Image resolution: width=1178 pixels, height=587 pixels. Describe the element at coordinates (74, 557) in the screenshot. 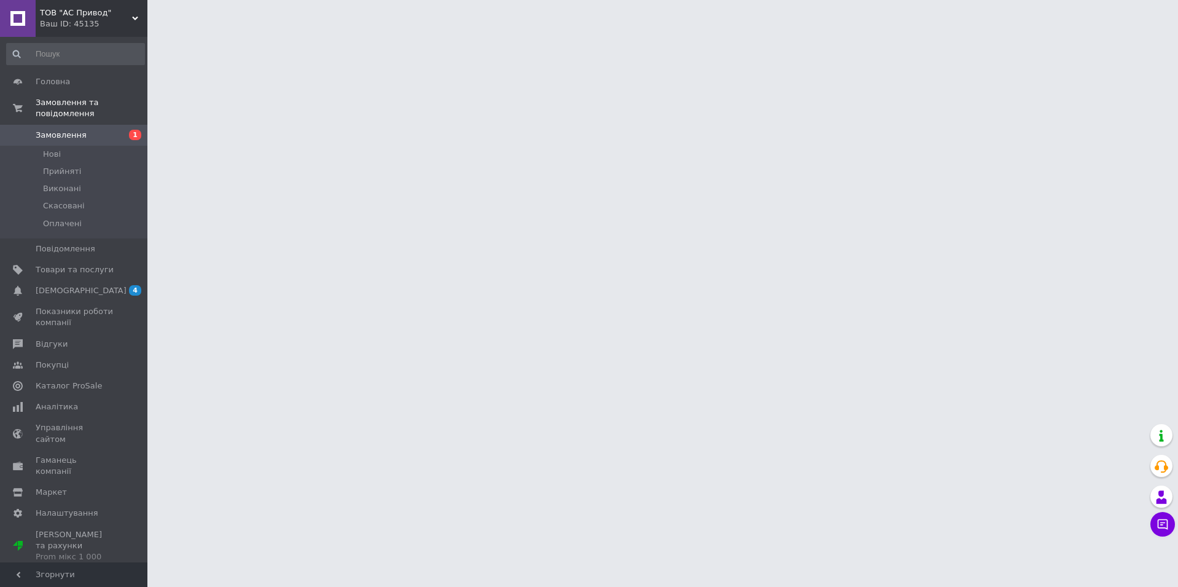

I see `div: Prom мікс 1 000` at that location.